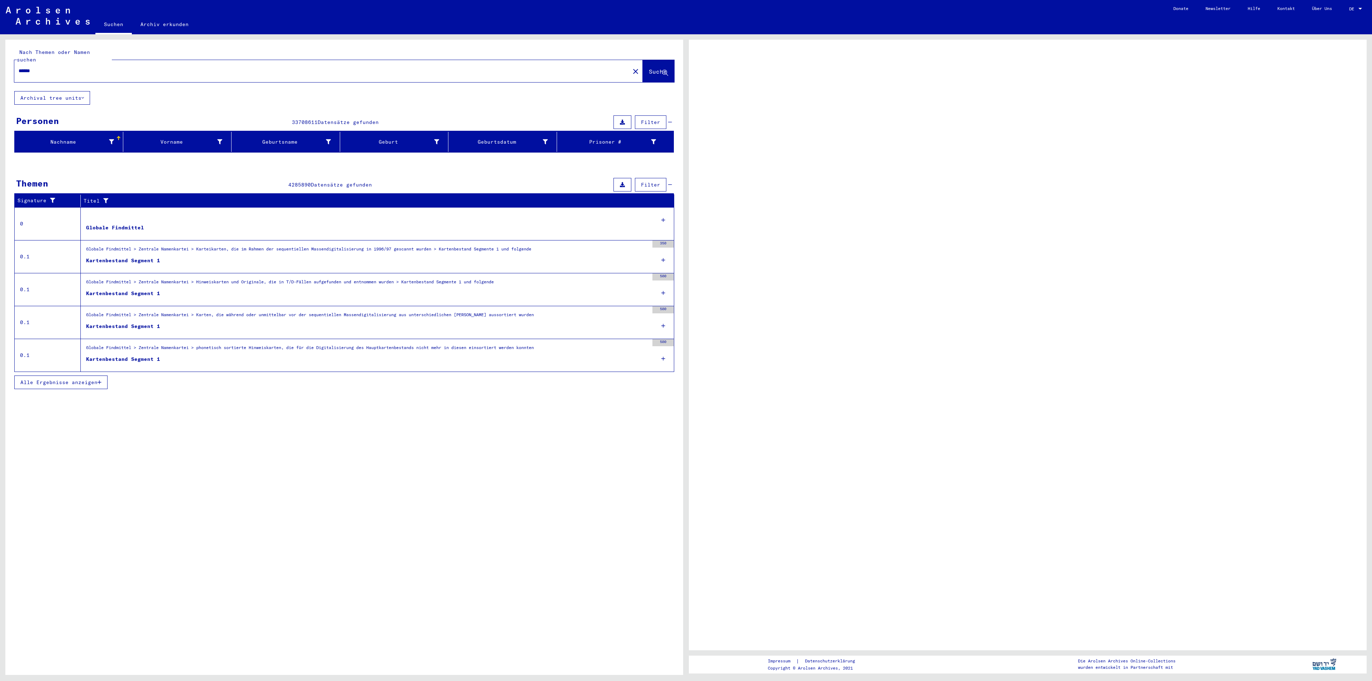 Image resolution: width=1372 pixels, height=681 pixels. Describe the element at coordinates (290, 284) in the screenshot. I see `div: Globale Findmittel > Zentrale Namenkartei > Hinweiskarten und Originale, die in T/D-Fällen aufgef...` at that location.